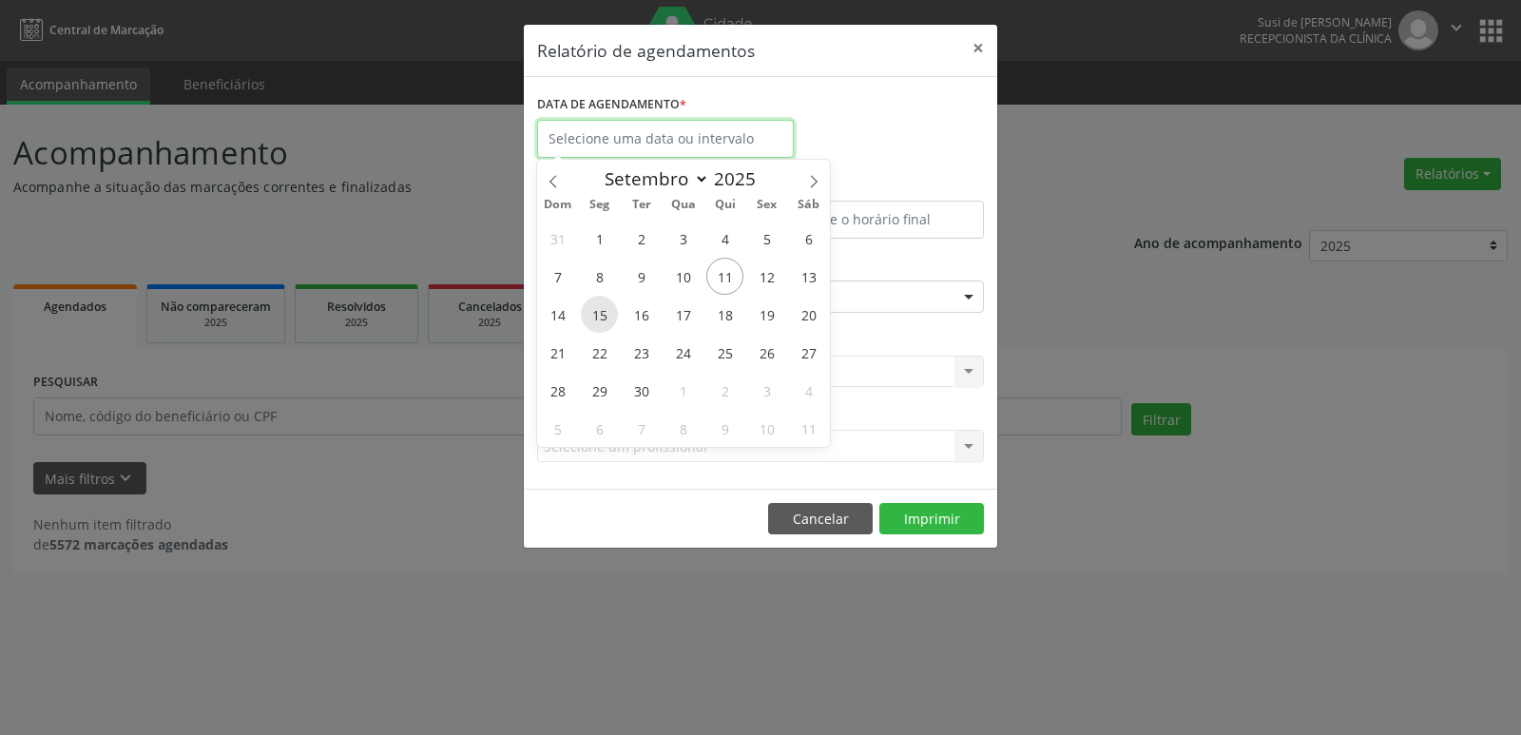  What do you see at coordinates (766, 390) in the screenshot?
I see `span: Outubro 3, 2025` at bounding box center [766, 390].